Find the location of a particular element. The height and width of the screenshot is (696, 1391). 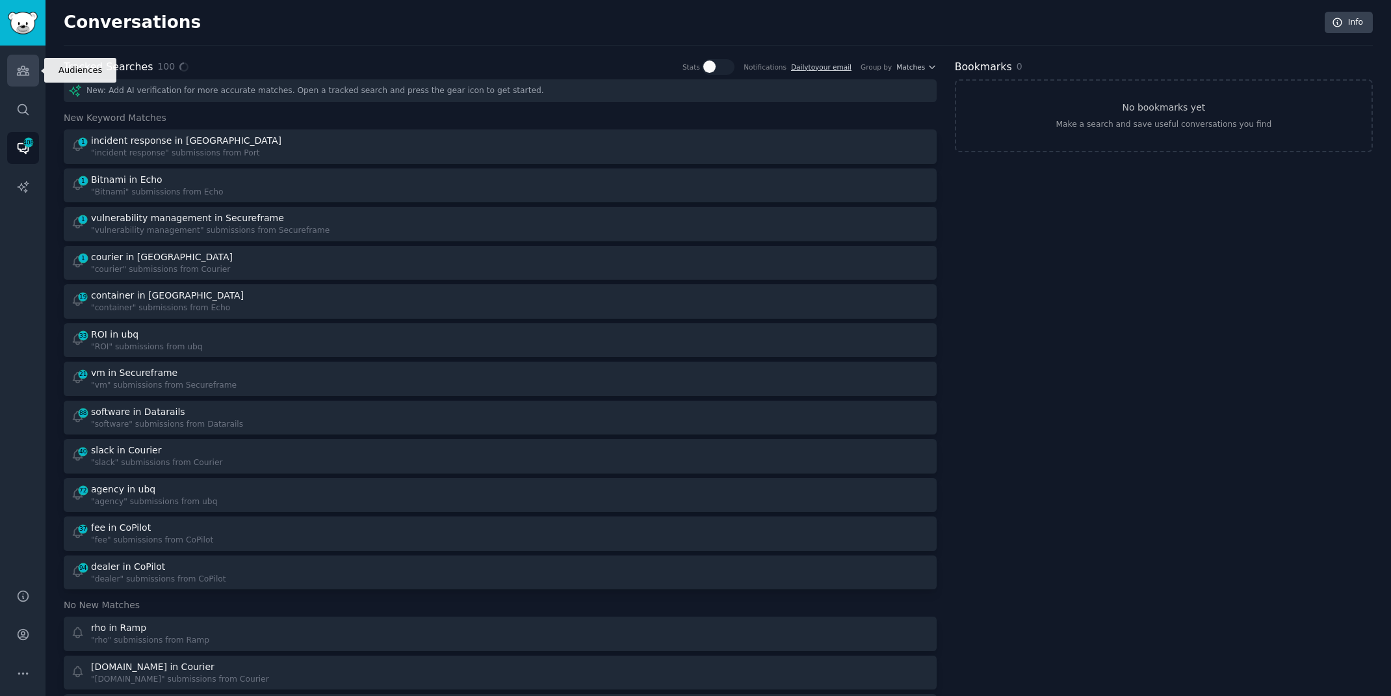

div: New: Add AI verification for more accurate matches. Open a tracked search and press the gear icon... is located at coordinates (500, 90).